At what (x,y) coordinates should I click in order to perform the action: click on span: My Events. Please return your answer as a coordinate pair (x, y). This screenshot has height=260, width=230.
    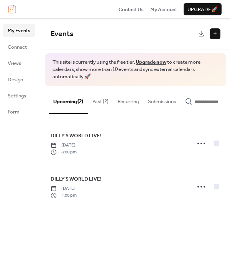
    Looking at the image, I should click on (19, 31).